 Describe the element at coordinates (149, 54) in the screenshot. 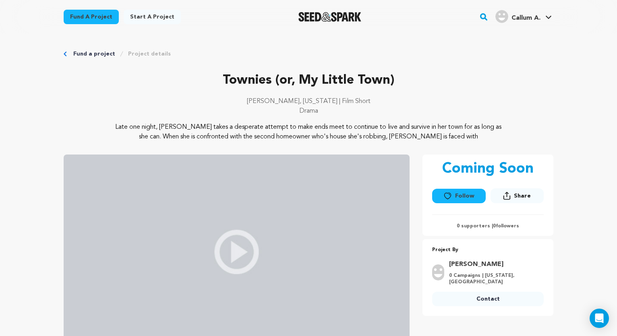

I see `a: Project details` at that location.